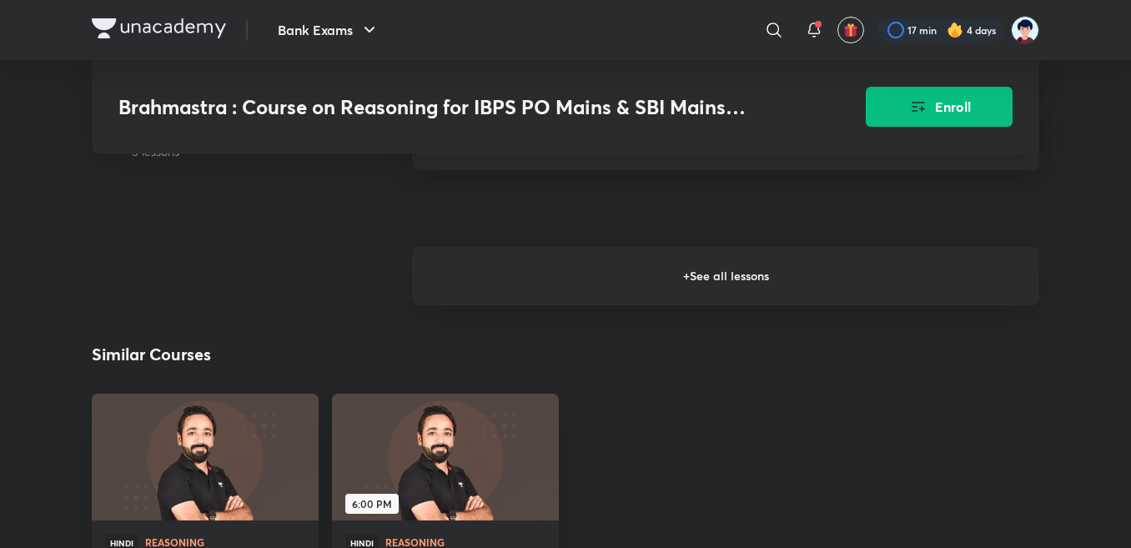 The height and width of the screenshot is (548, 1131). I want to click on img: streak, so click(955, 30).